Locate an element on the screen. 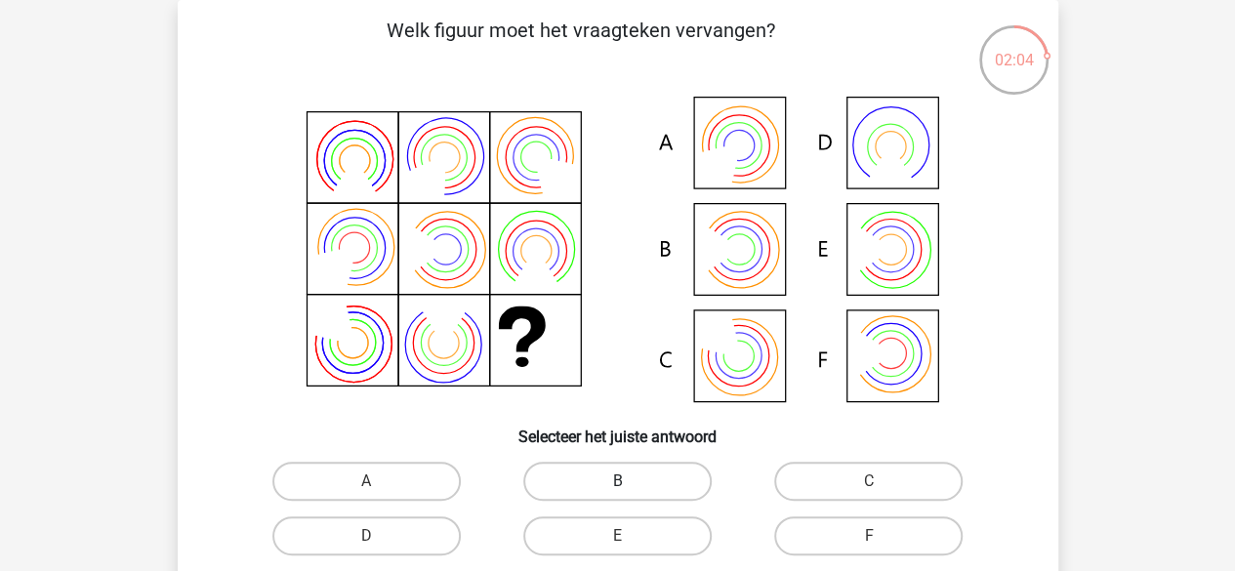  label: B is located at coordinates (617, 481).